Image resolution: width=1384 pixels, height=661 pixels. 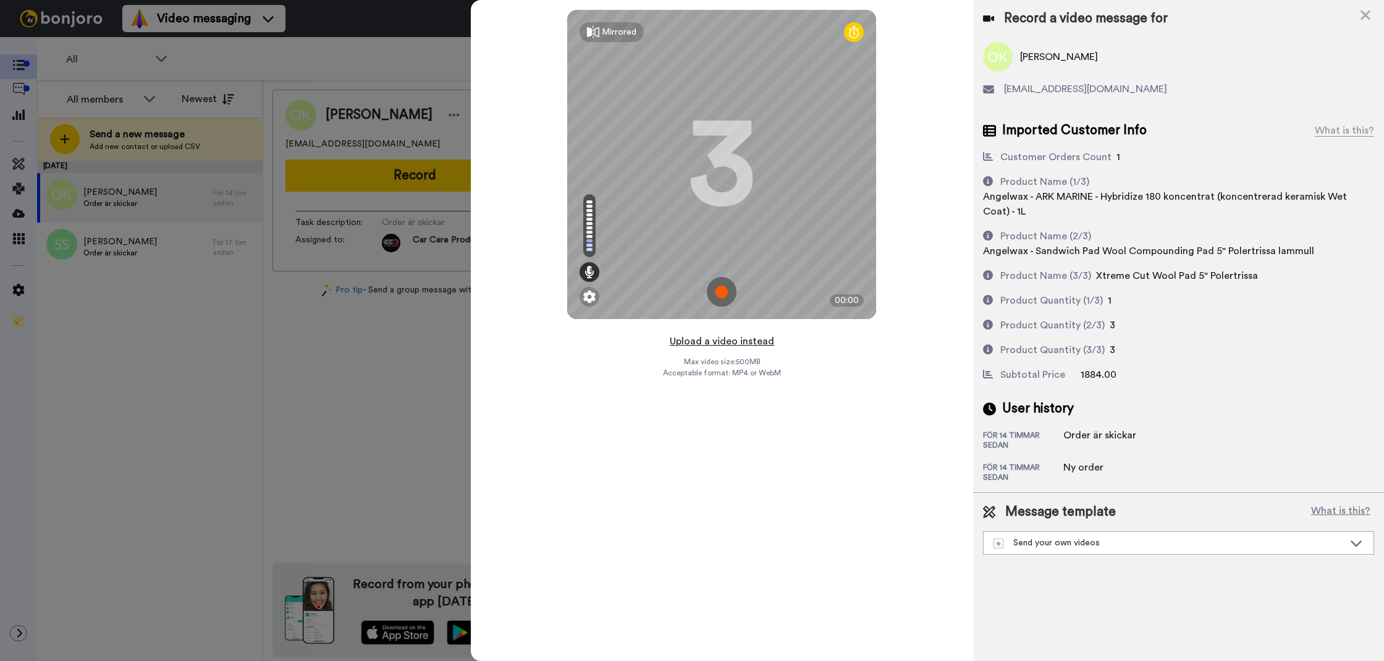 What do you see at coordinates (1053, 325) in the screenshot?
I see `div: Product Quantity (2/3)` at bounding box center [1053, 325].